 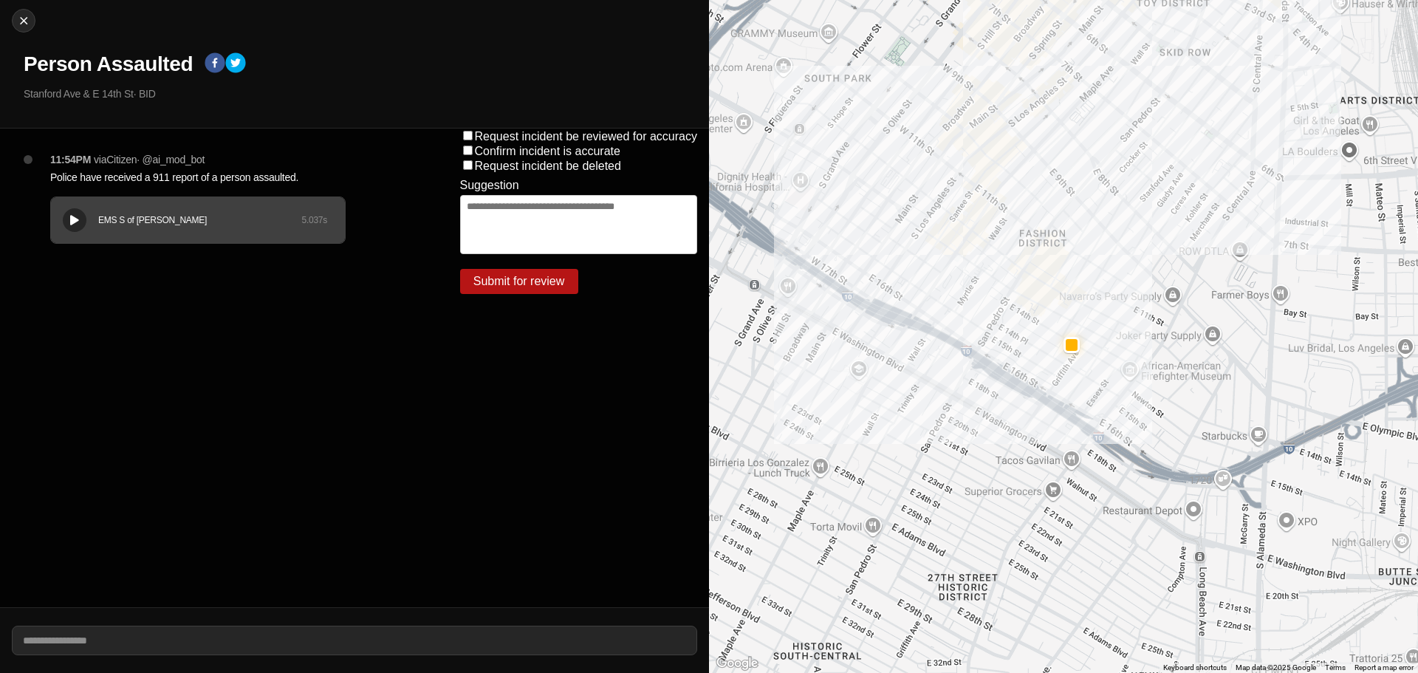 What do you see at coordinates (215, 64) in the screenshot?
I see `button: facebook` at bounding box center [215, 64].